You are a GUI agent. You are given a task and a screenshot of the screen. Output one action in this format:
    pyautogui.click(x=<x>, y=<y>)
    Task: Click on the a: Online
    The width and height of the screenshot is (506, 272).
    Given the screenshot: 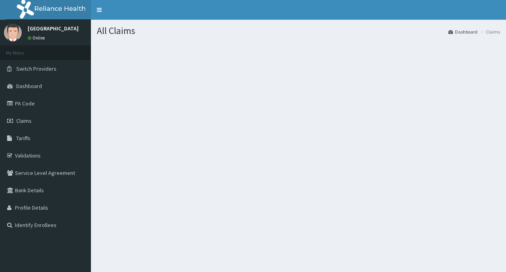 What is the action you would take?
    pyautogui.click(x=37, y=38)
    